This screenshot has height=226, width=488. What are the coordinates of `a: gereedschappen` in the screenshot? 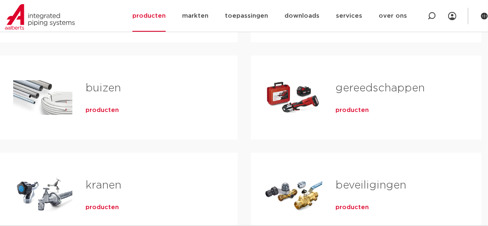 It's located at (380, 88).